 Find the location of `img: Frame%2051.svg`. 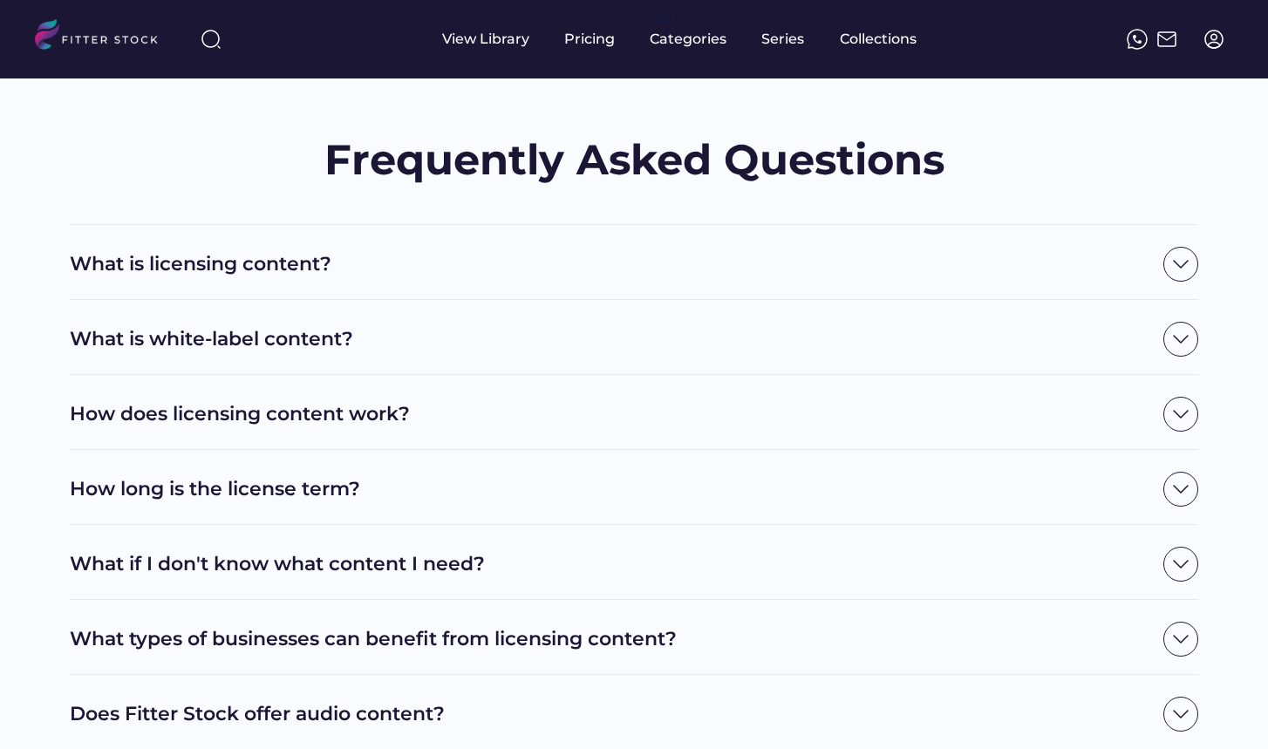

img: Frame%2051.svg is located at coordinates (1167, 39).